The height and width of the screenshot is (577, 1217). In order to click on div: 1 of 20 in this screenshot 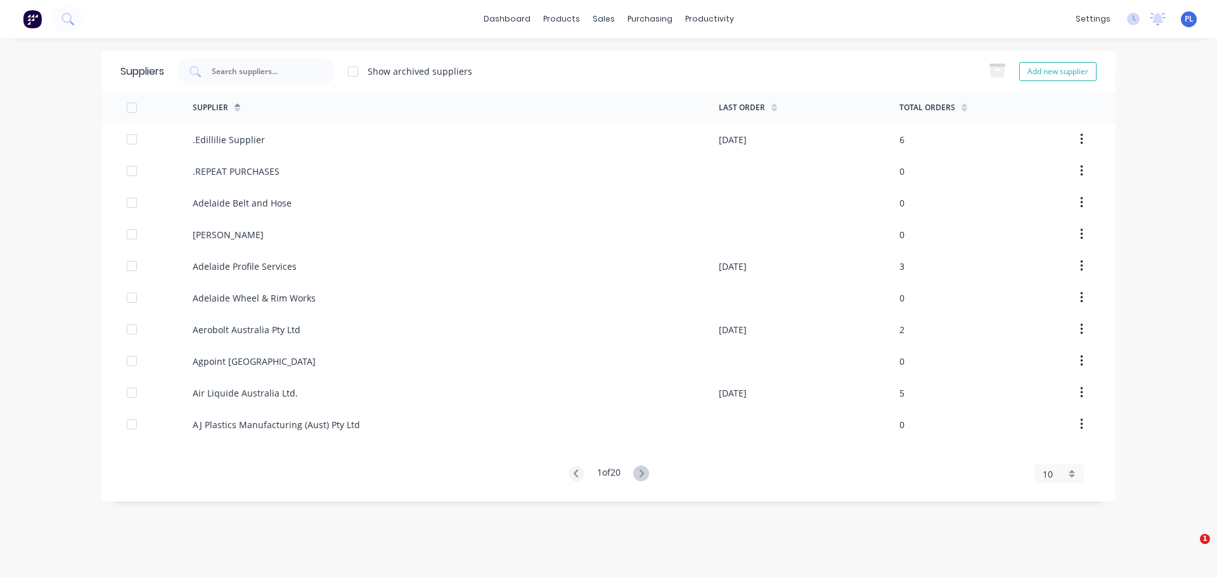, I will do `click(608, 474)`.